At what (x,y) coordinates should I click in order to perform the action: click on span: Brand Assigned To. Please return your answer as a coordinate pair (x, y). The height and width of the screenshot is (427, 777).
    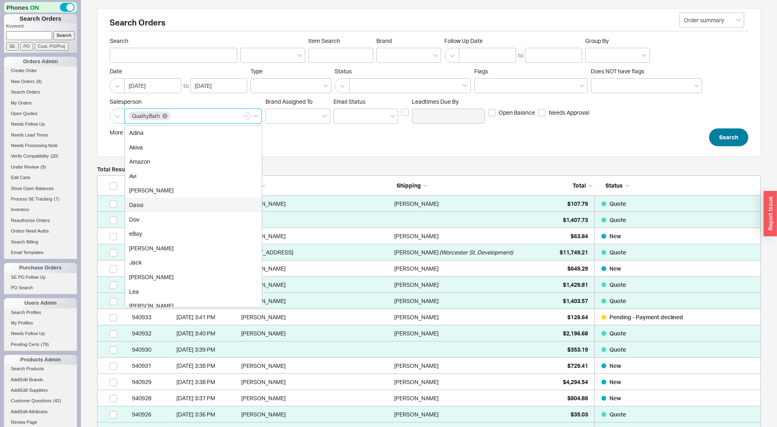
    Looking at the image, I should click on (289, 101).